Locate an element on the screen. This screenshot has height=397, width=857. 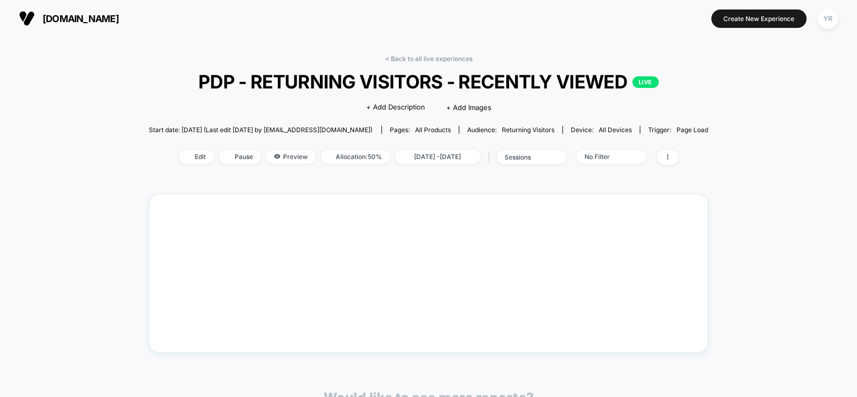
span: Pause is located at coordinates (240, 156).